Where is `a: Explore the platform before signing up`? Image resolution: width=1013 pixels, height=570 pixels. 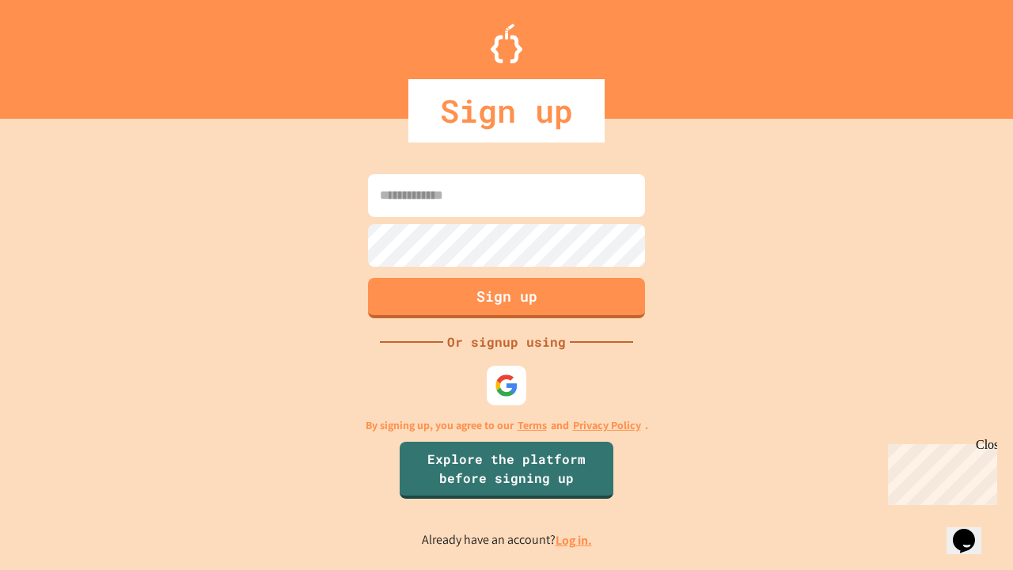
a: Explore the platform before signing up is located at coordinates (506, 470).